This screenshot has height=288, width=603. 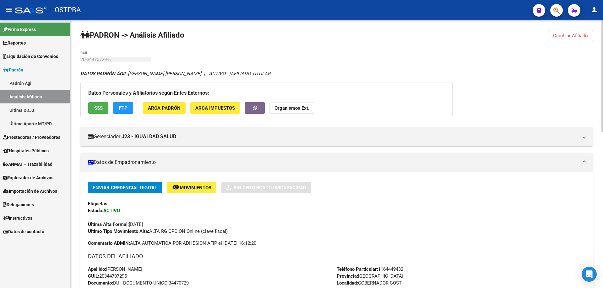 I want to click on button: FTP, so click(x=123, y=108).